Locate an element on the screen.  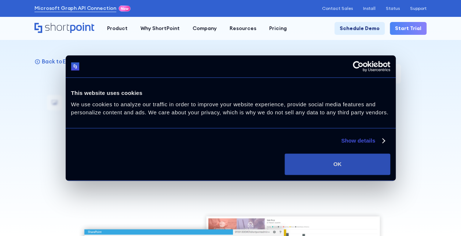
a: Why ShortPoint is located at coordinates (160, 28).